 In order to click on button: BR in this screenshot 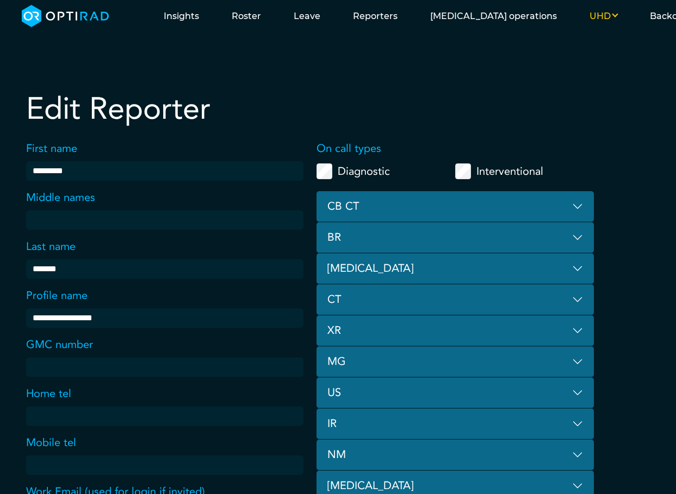, I will do `click(455, 237)`.